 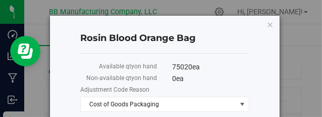 I want to click on span: select, so click(x=243, y=104).